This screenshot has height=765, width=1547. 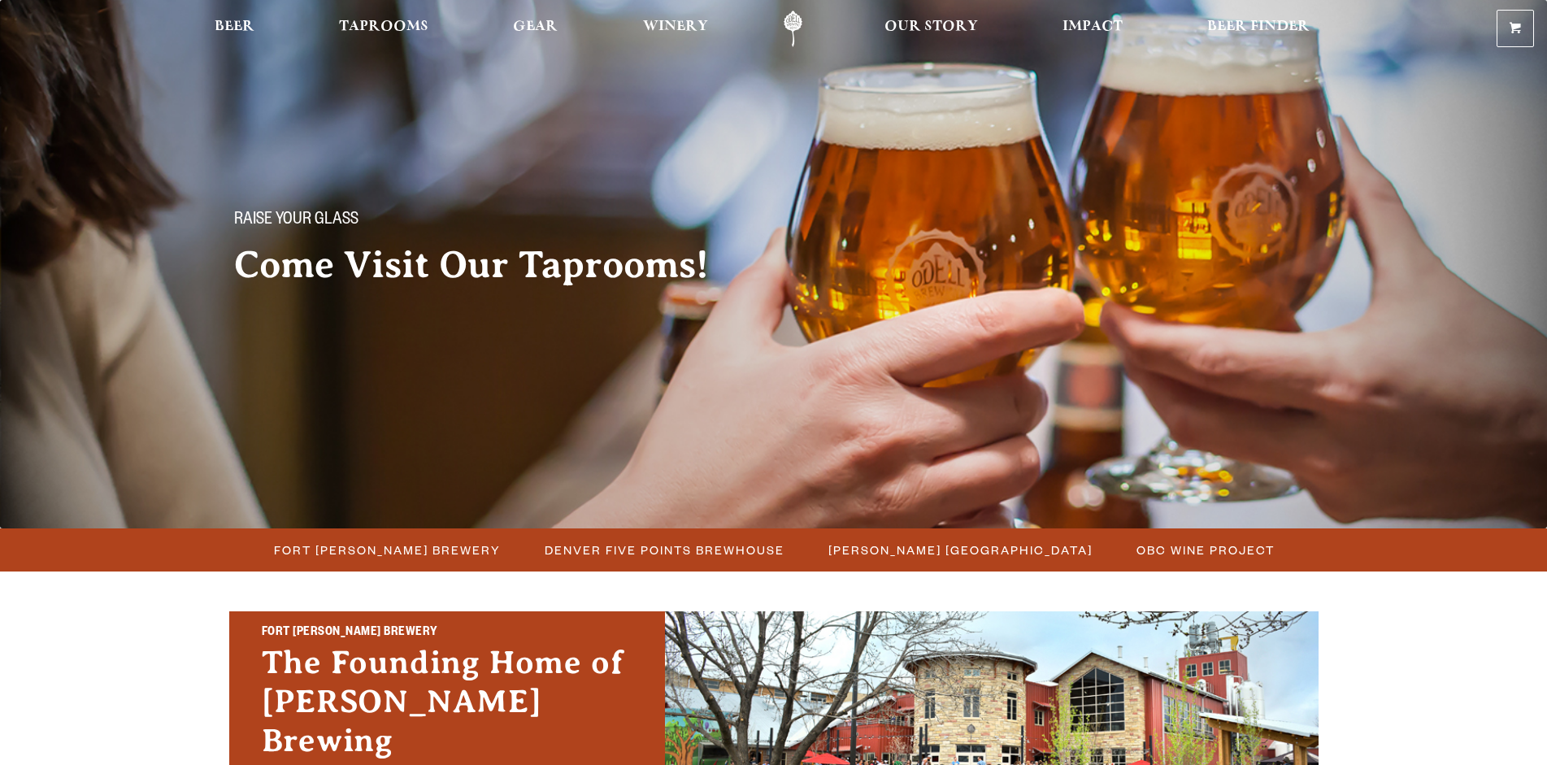 What do you see at coordinates (234, 28) in the screenshot?
I see `a: Beer` at bounding box center [234, 28].